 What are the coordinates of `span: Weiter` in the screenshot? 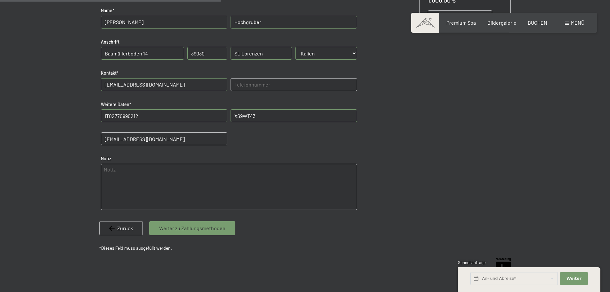 It's located at (574, 278).